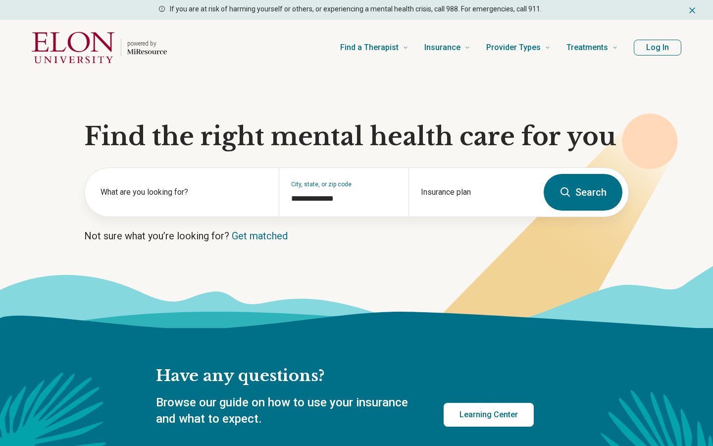 This screenshot has height=446, width=713. What do you see at coordinates (593, 48) in the screenshot?
I see `a: Treatments` at bounding box center [593, 48].